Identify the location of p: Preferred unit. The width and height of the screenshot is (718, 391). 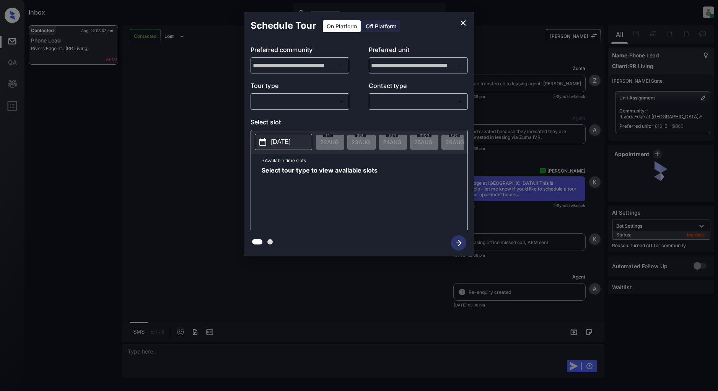
(418, 51).